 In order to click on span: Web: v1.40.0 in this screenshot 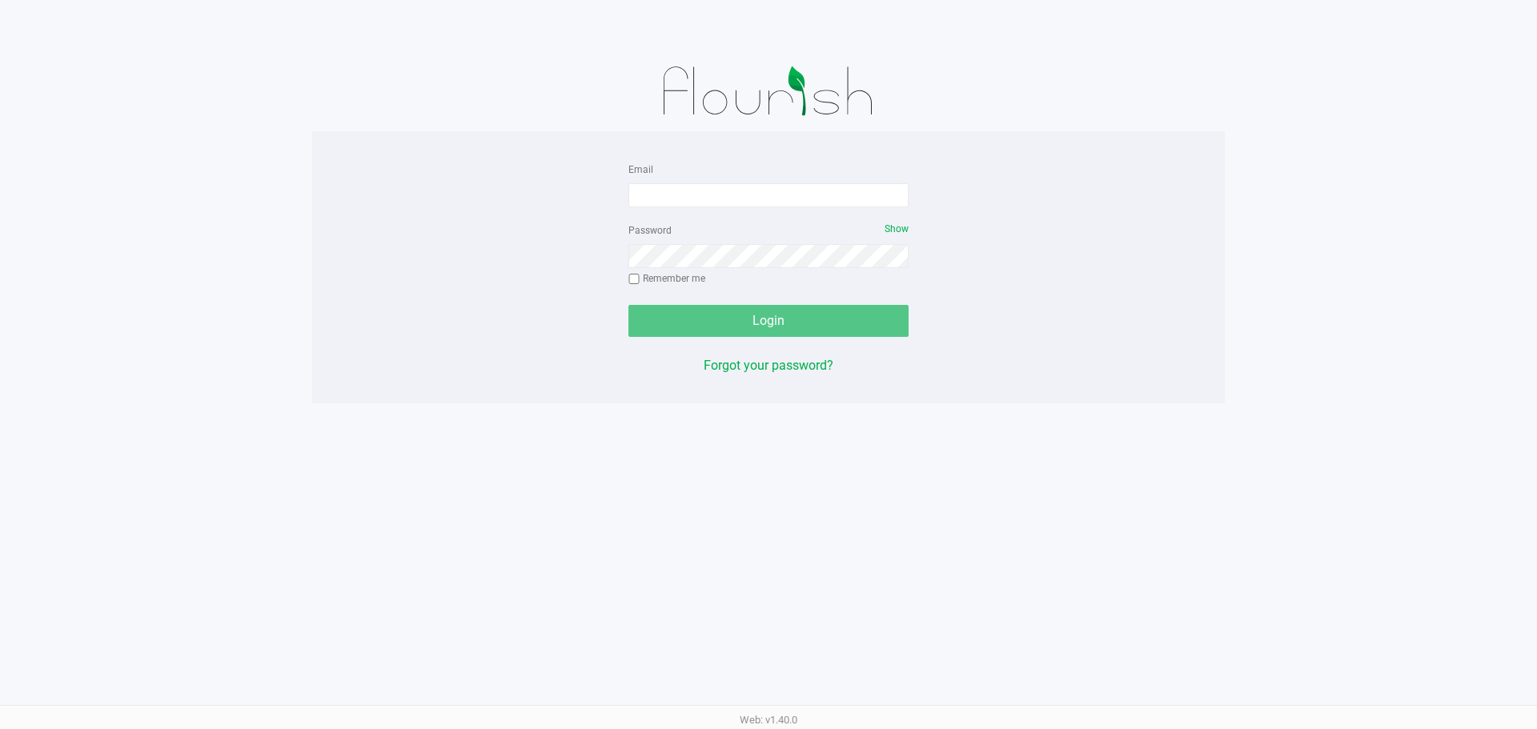, I will do `click(768, 720)`.